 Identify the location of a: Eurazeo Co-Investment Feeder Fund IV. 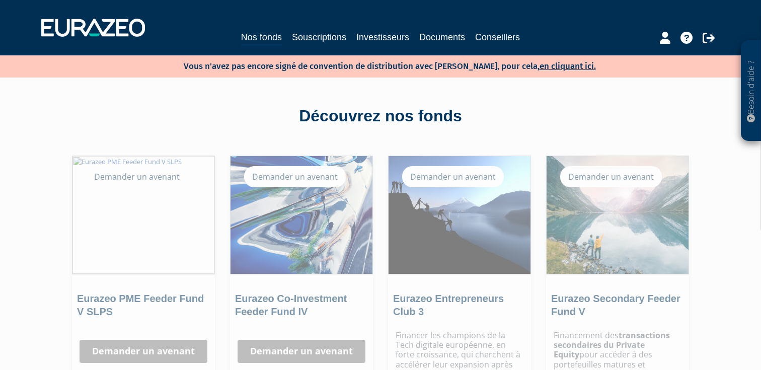
(291, 305).